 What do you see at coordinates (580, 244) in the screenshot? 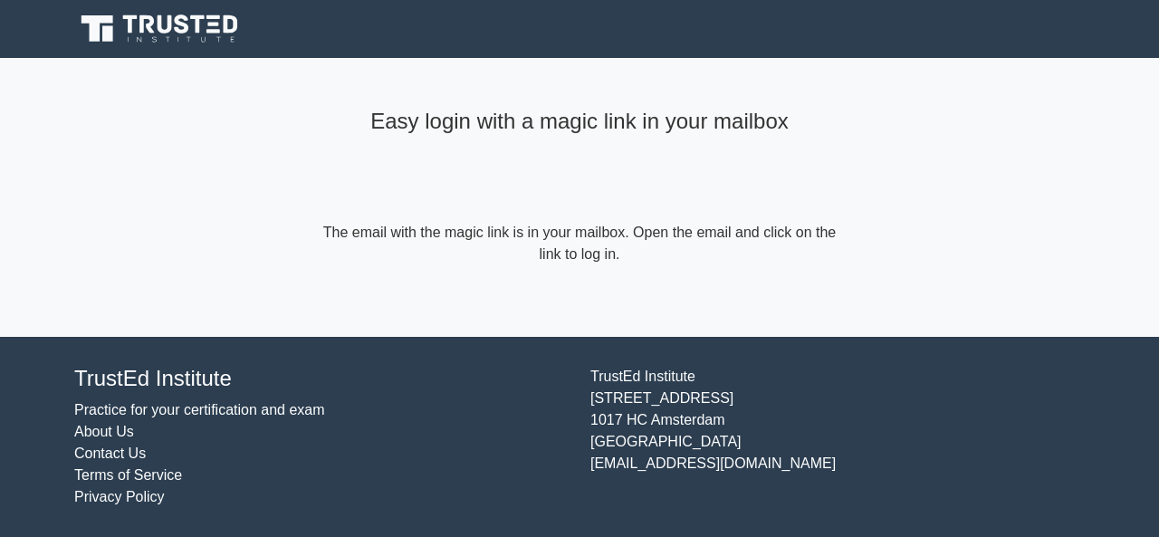
I see `form: The email with the magic link is in your mailbox. Open the email and click on the link to log in.` at bounding box center [580, 244].